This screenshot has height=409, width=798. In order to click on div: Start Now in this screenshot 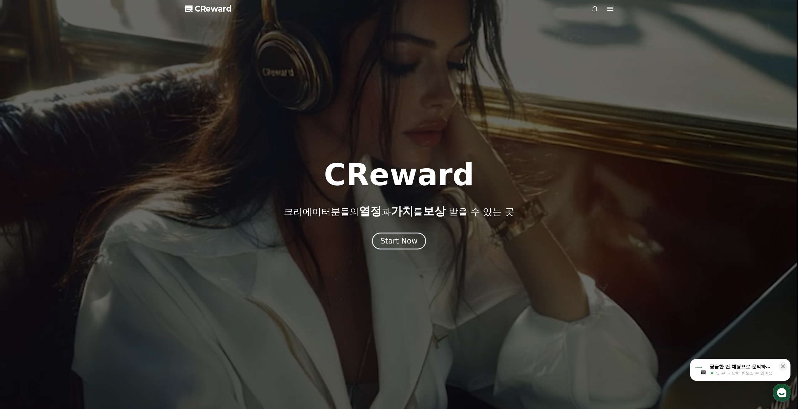, I will do `click(399, 241)`.